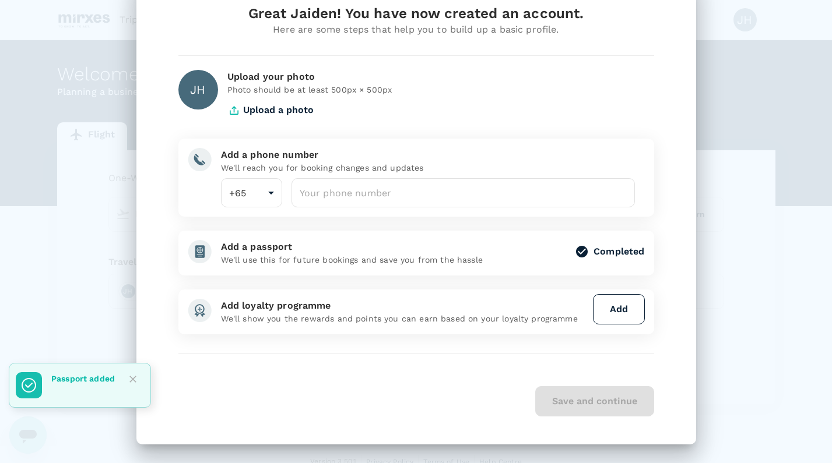  What do you see at coordinates (198, 90) in the screenshot?
I see `div: JH` at bounding box center [198, 90].